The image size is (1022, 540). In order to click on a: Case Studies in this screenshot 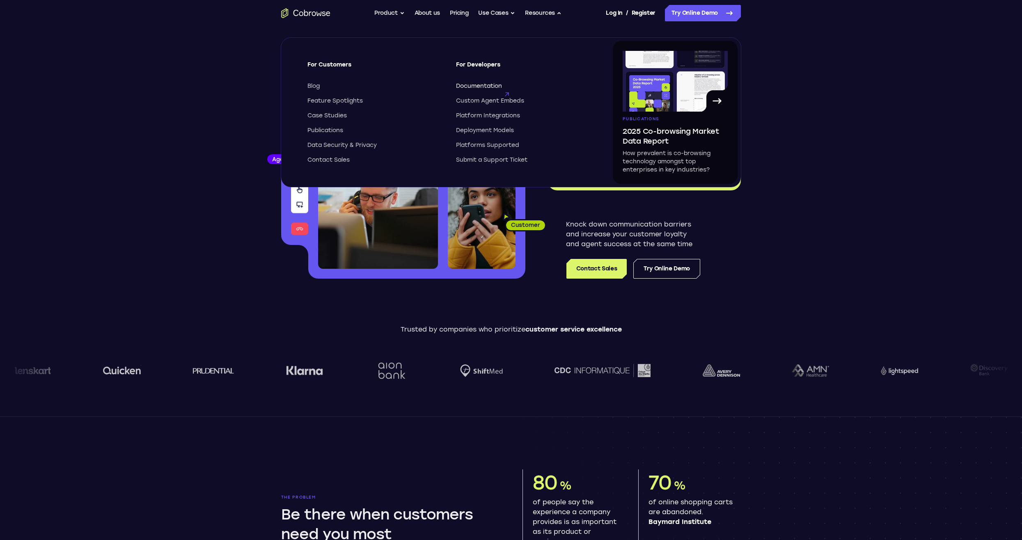, I will do `click(374, 116)`.